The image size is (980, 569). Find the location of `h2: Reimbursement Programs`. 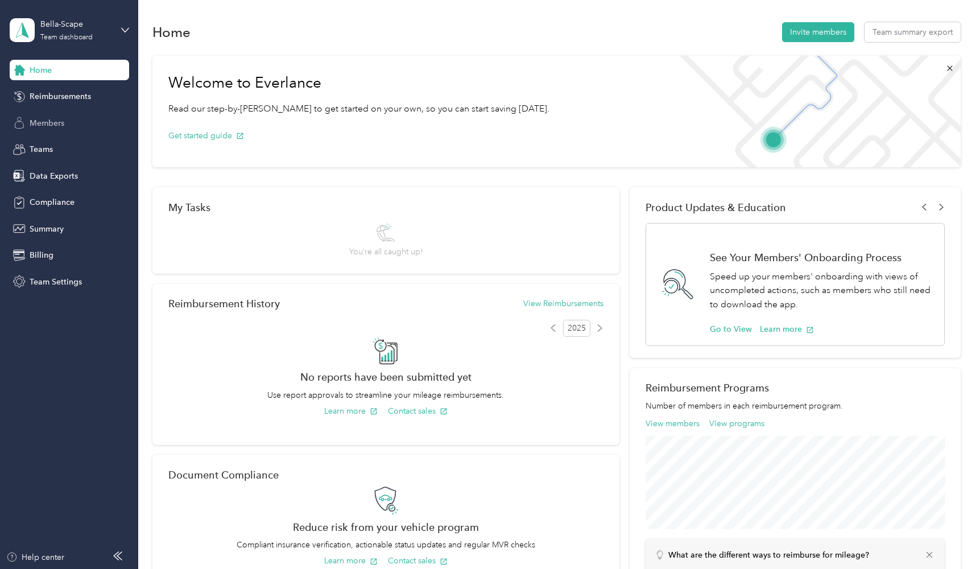

h2: Reimbursement Programs is located at coordinates (795, 387).